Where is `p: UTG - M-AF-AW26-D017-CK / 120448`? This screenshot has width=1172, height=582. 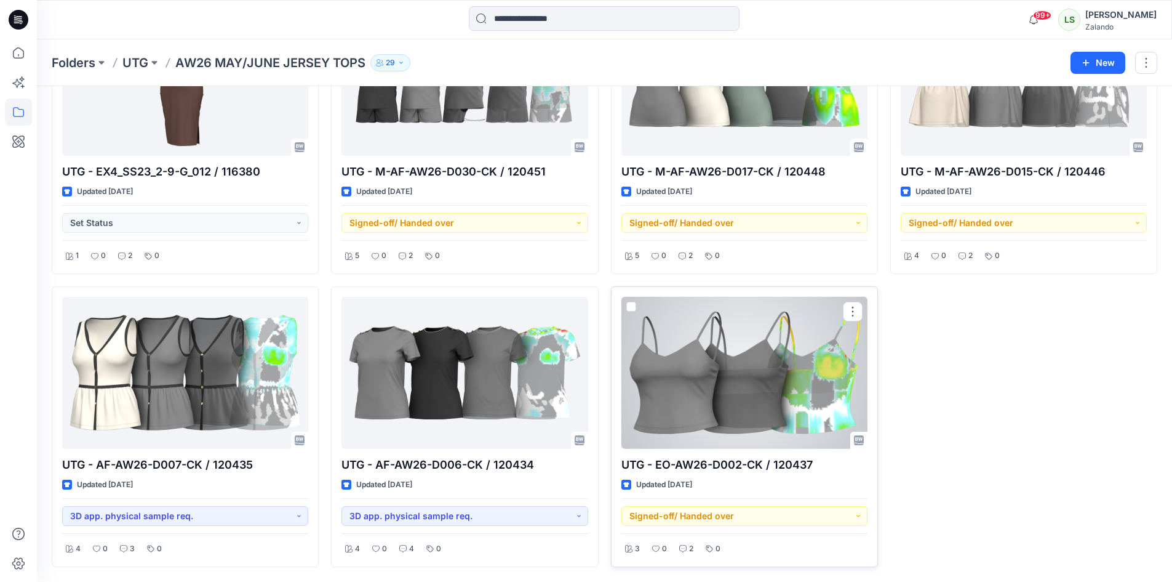
p: UTG - M-AF-AW26-D017-CK / 120448 is located at coordinates (745, 172).